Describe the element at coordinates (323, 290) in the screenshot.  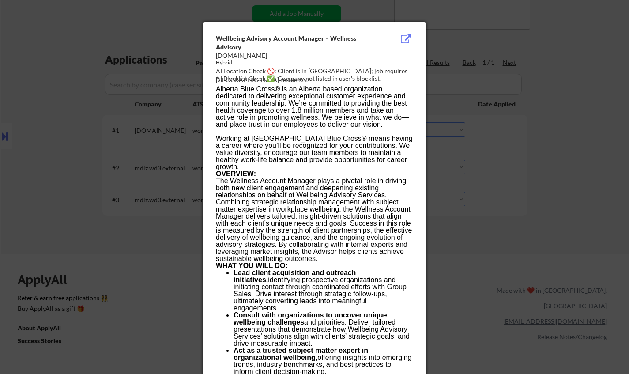
I see `li: identifying prospective organizations and initiating contact through coordinated efforts with Gro...` at that location.